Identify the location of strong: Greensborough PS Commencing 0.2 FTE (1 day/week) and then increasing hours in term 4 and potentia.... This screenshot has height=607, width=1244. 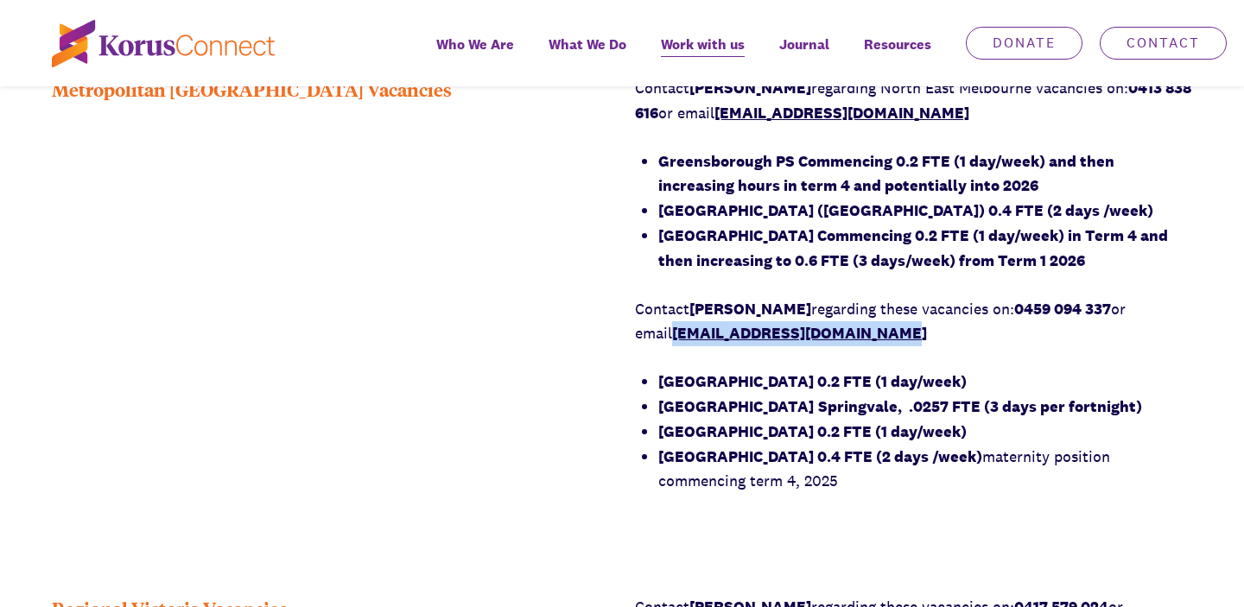
(887, 174).